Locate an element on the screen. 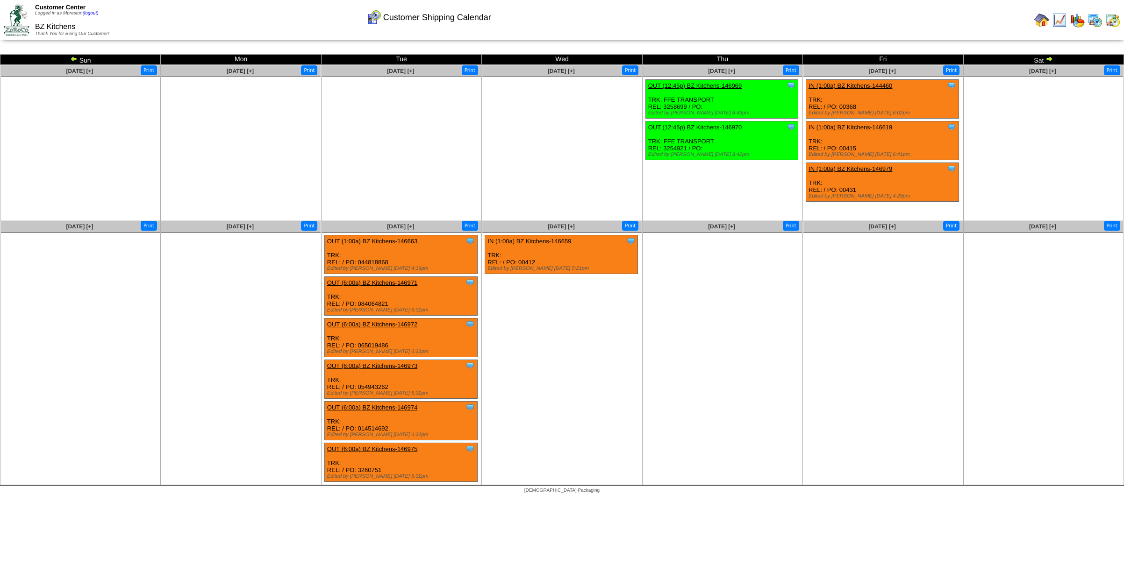 Image resolution: width=1124 pixels, height=586 pixels. a: OUT (1:00a) BZ Kitchens-146663 is located at coordinates (372, 241).